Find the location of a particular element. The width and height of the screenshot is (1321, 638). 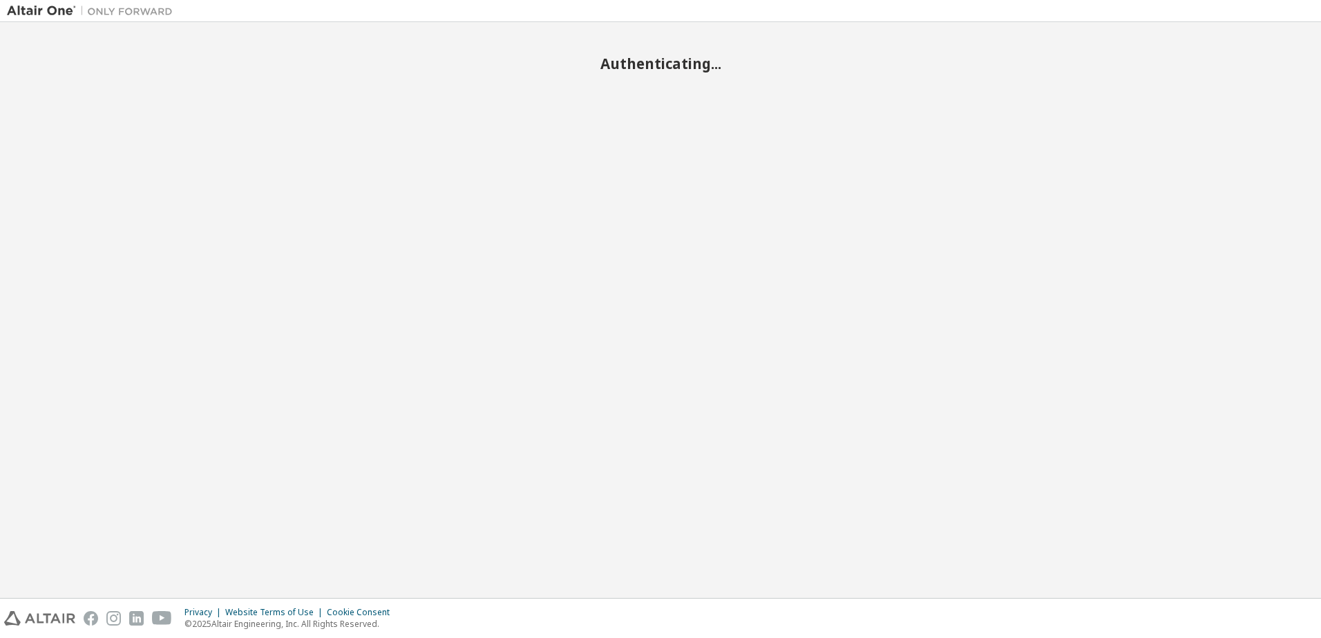

img: facebook.svg is located at coordinates (90, 618).